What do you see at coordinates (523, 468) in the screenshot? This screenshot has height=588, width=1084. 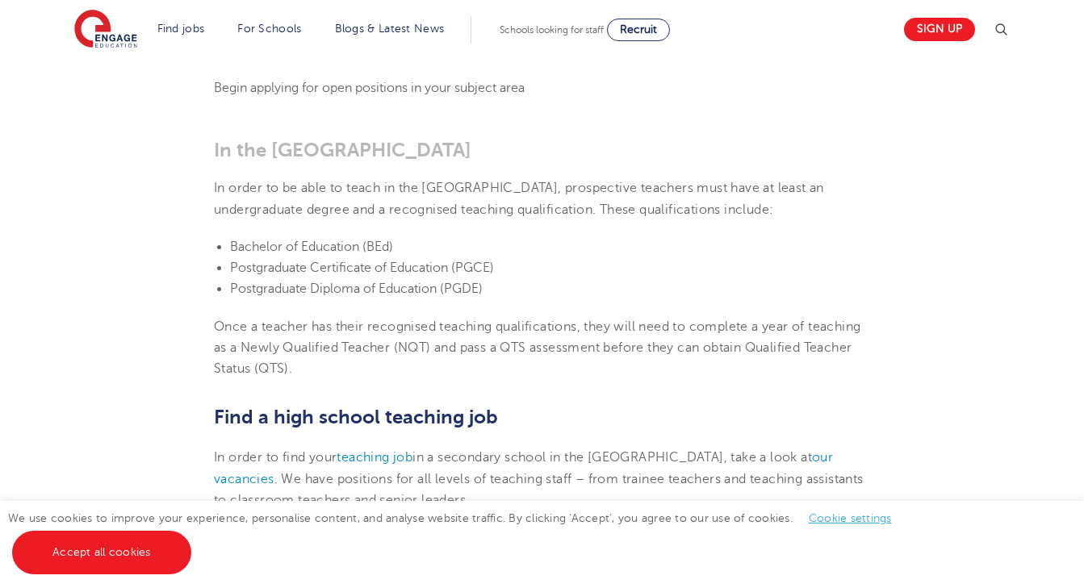 I see `a: our vacancies` at bounding box center [523, 468].